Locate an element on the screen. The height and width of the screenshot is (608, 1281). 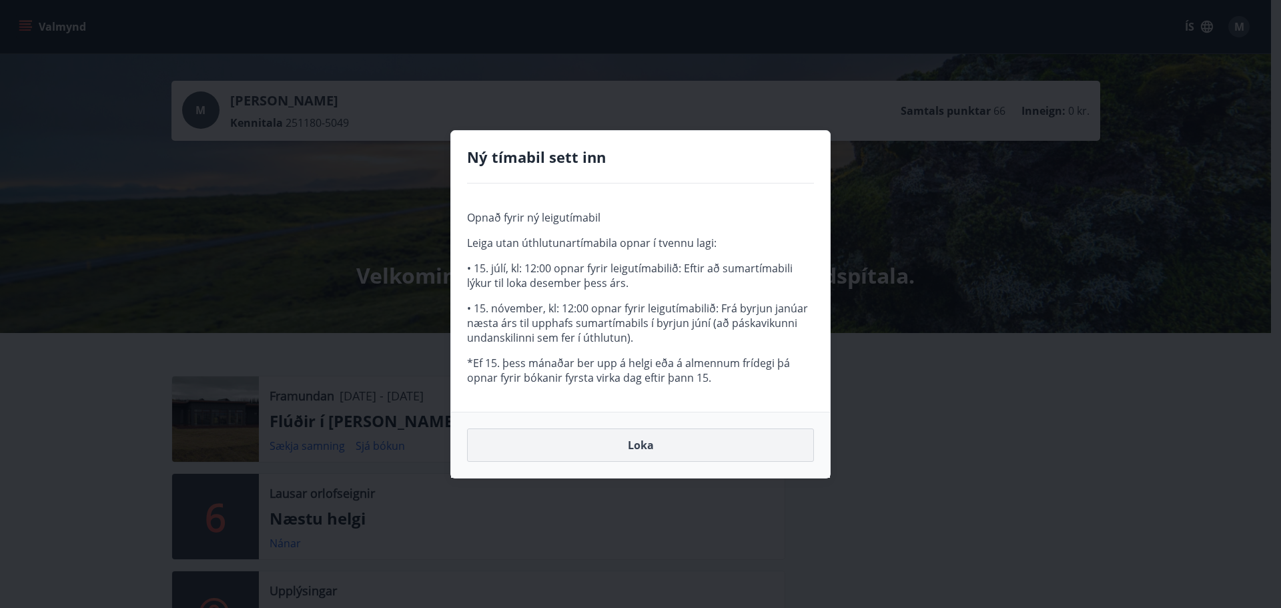
p: • 15. júlí, kl: 12:00 opnar fyrir leigutímabilið: Eftir að sumartímabili lýkur til loka desember ... is located at coordinates (641, 276).